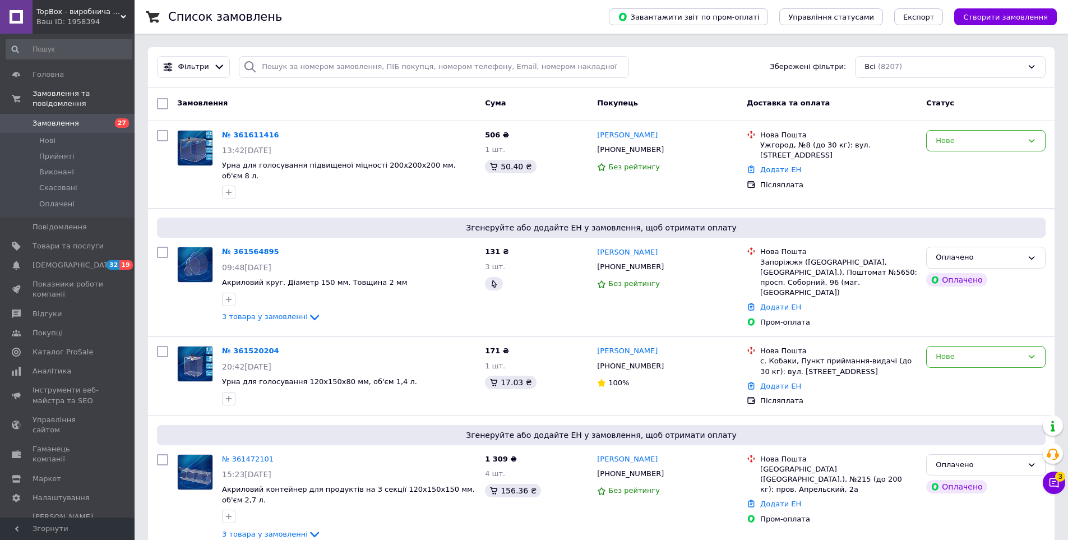 This screenshot has width=1068, height=540. Describe the element at coordinates (1060, 476) in the screenshot. I see `span: 3` at that location.